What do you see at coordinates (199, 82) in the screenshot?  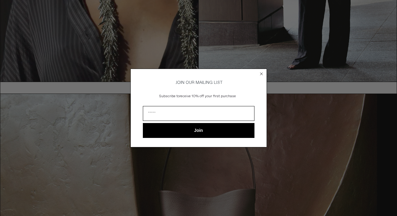 I see `span: JOIN OUR MAILING LIST` at bounding box center [199, 82].